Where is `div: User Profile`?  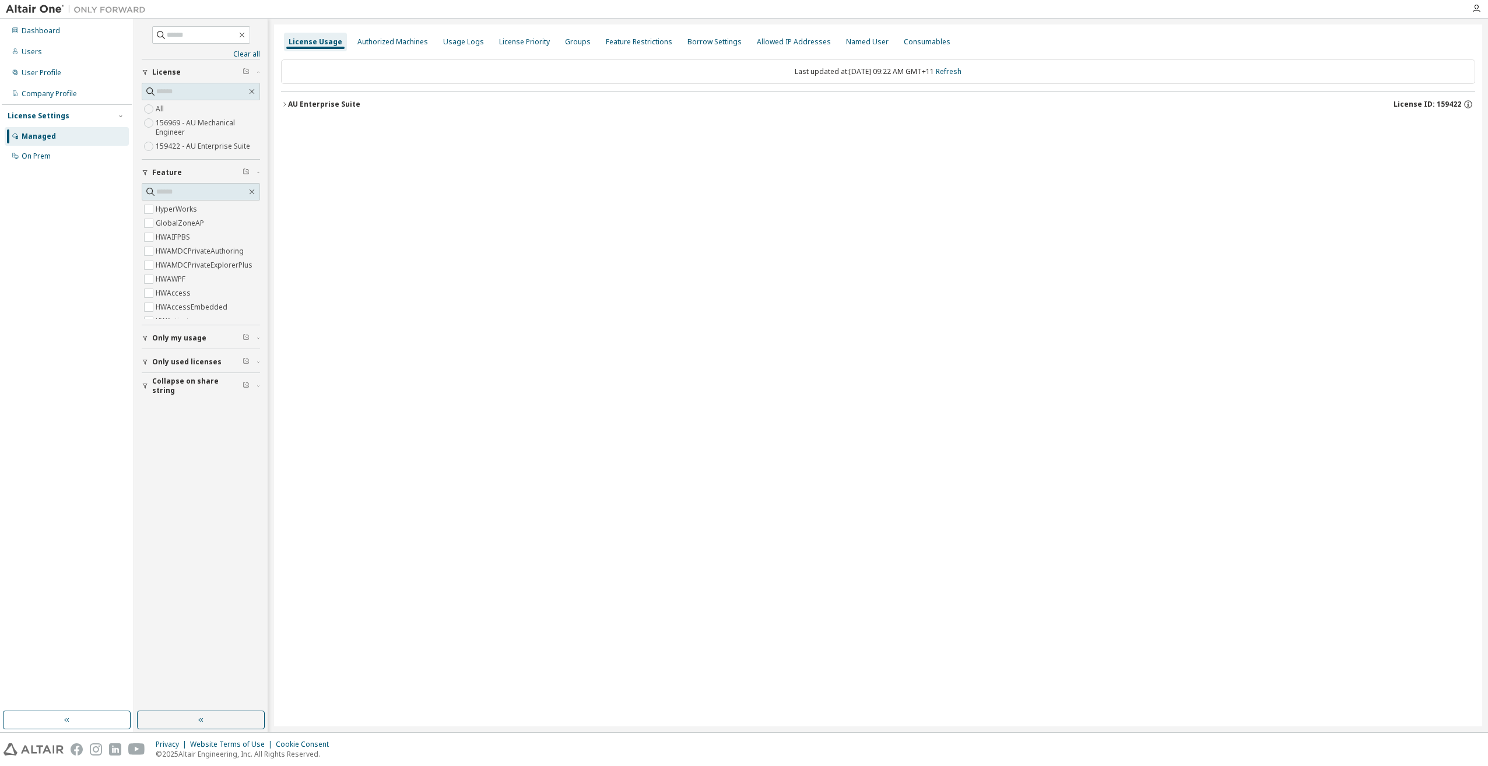 div: User Profile is located at coordinates (41, 73).